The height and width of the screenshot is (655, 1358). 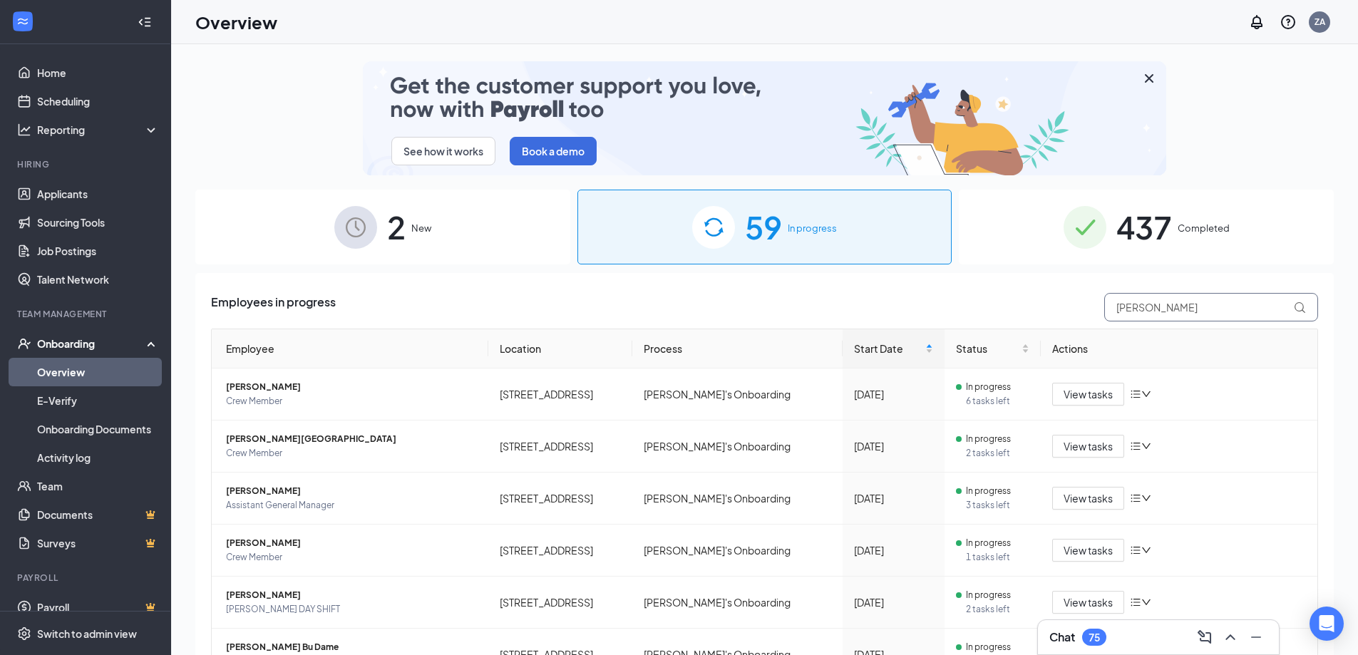 What do you see at coordinates (98, 101) in the screenshot?
I see `a: Scheduling` at bounding box center [98, 101].